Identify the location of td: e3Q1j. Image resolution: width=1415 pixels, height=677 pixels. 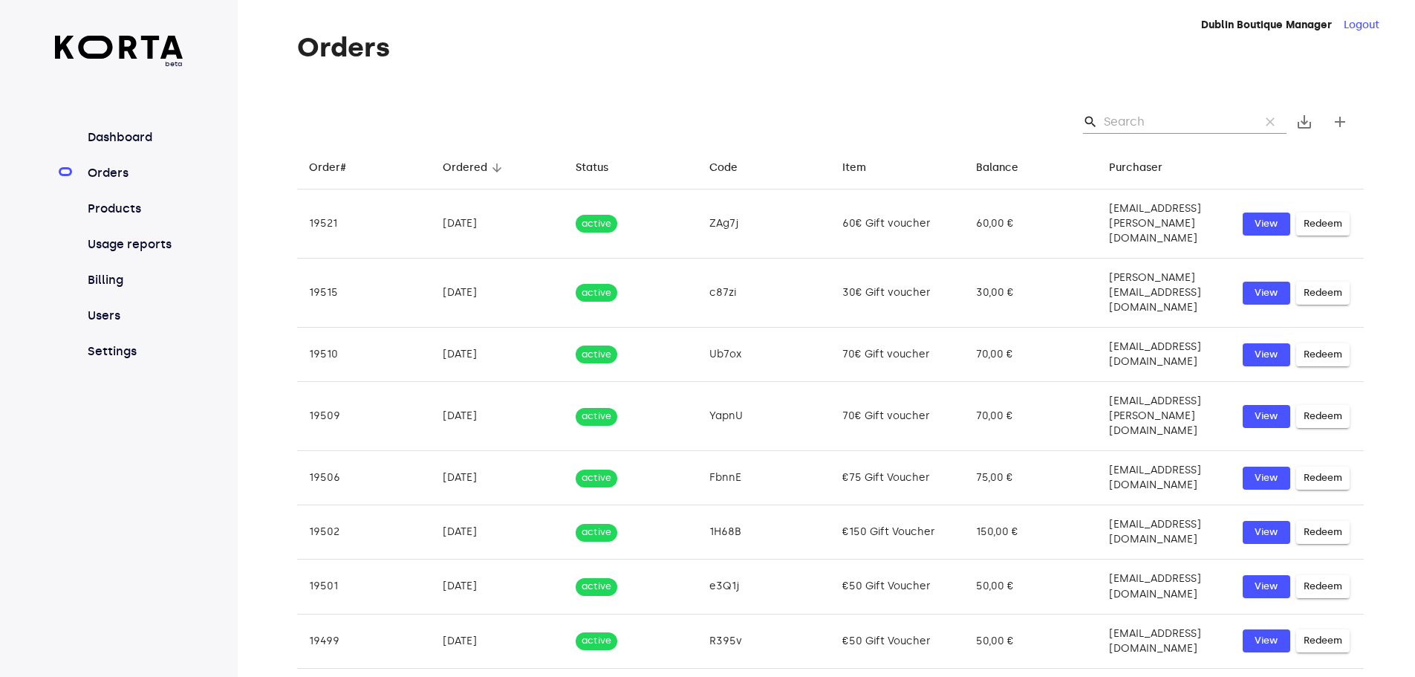
(764, 586).